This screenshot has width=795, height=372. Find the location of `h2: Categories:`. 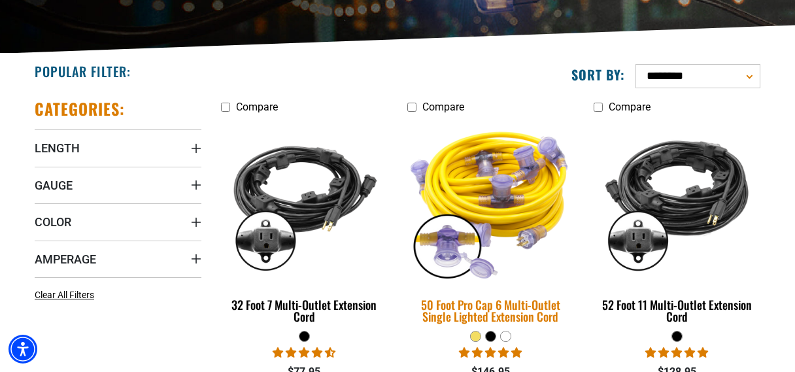

h2: Categories: is located at coordinates (80, 108).